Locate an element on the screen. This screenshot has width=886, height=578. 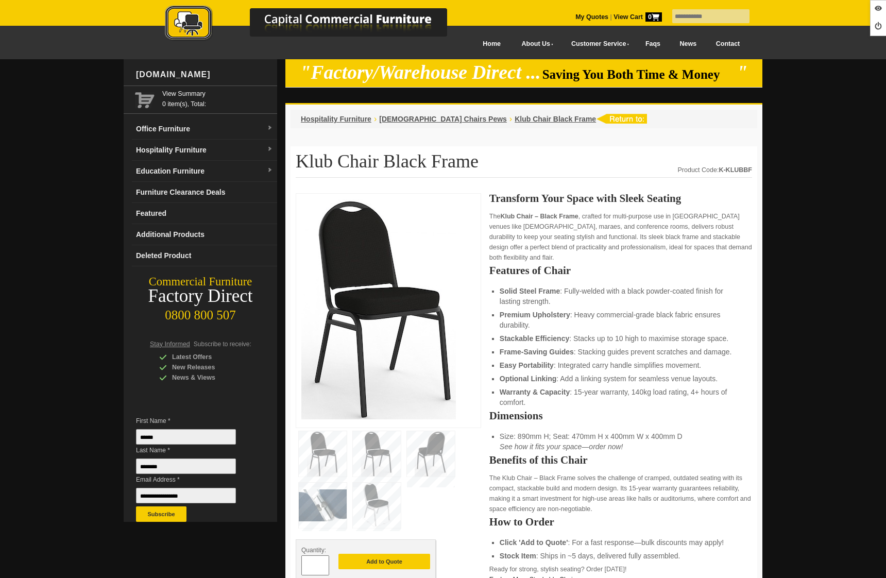
span: Stay Informed is located at coordinates (170, 344).